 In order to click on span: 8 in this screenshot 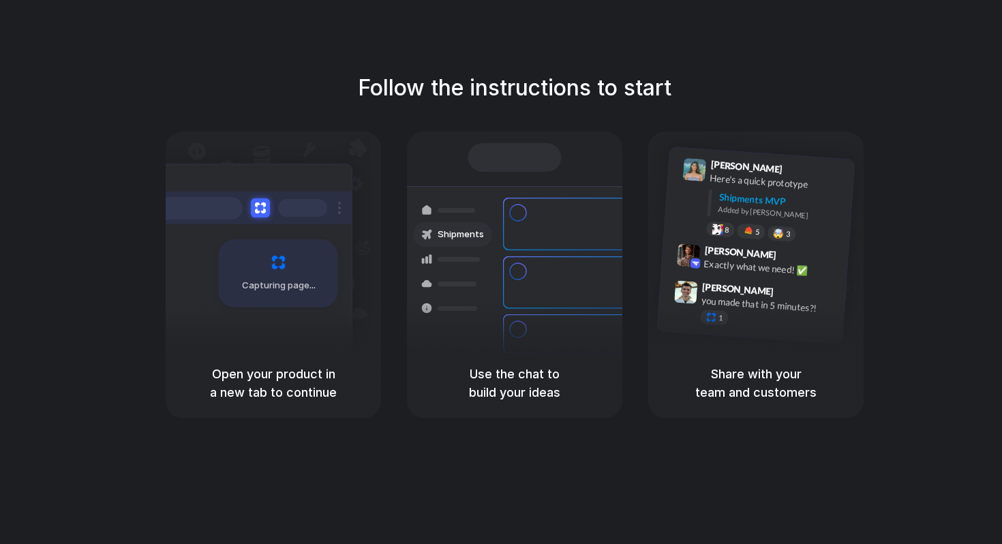, I will do `click(726, 230)`.